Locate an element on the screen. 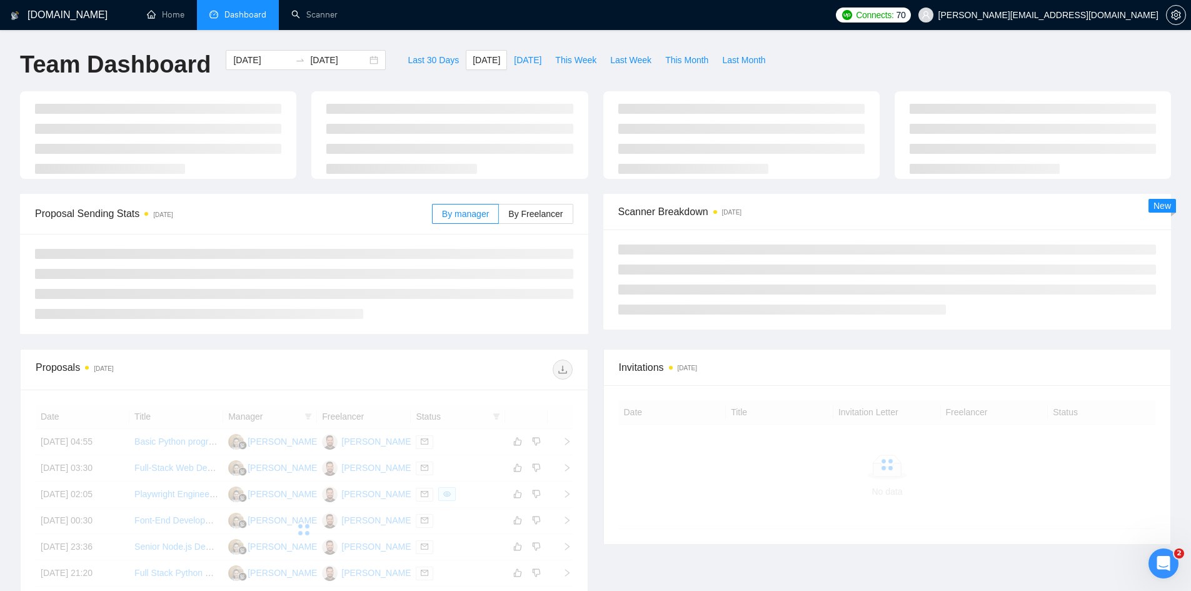 This screenshot has height=591, width=1191. span: to is located at coordinates (300, 60).